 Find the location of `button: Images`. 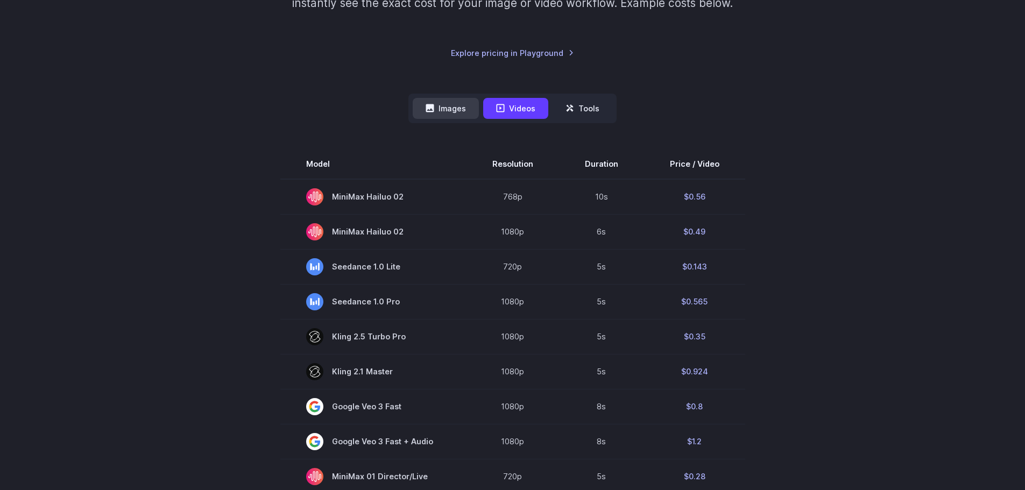

button: Images is located at coordinates (445, 108).